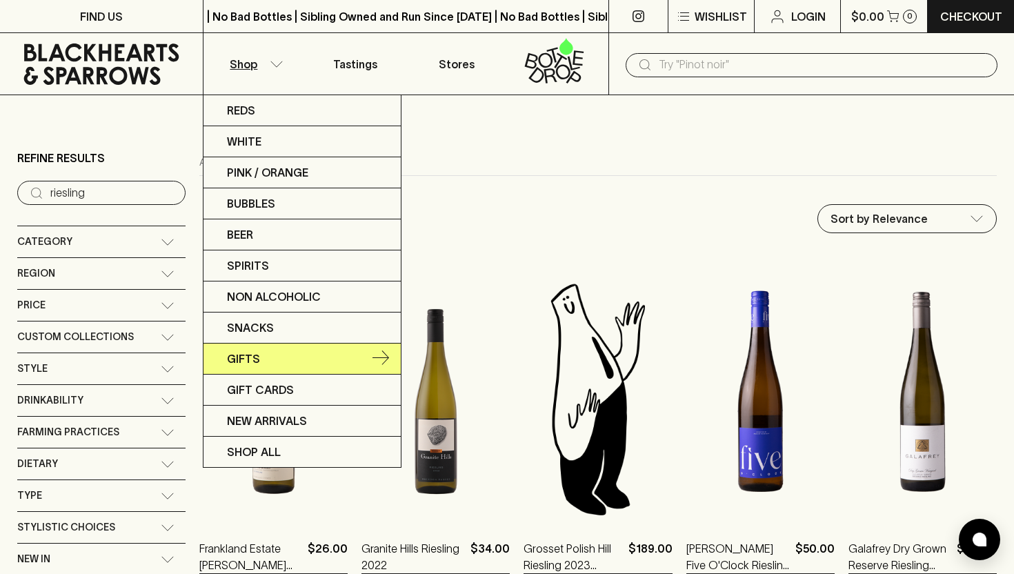  I want to click on a: Gift Cards, so click(302, 390).